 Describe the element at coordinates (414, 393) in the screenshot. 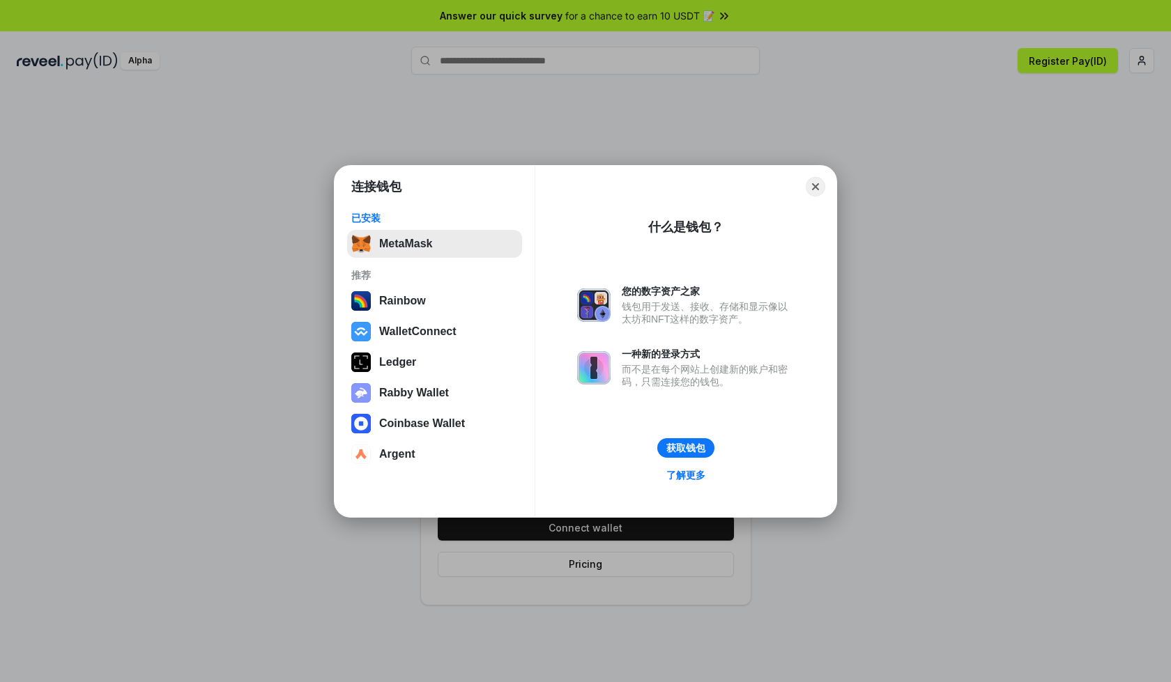

I see `div: Rabby Wallet` at that location.